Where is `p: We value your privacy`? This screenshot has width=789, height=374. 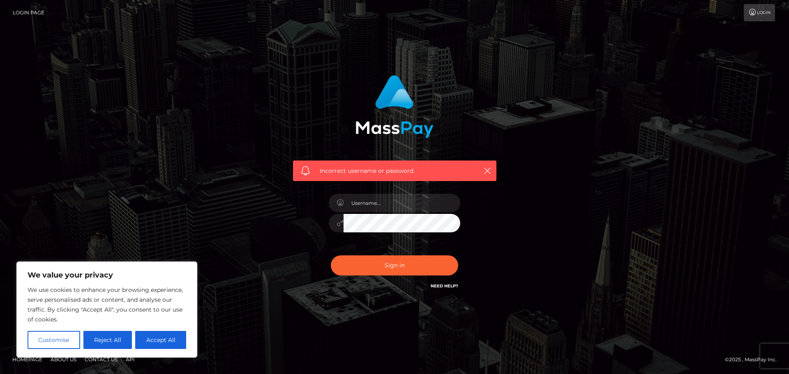
p: We value your privacy is located at coordinates (107, 275).